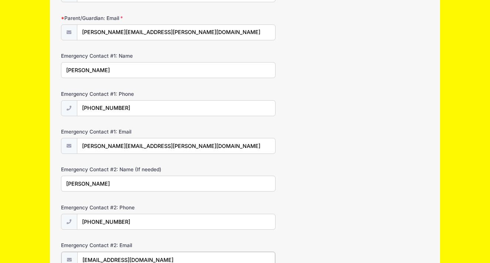 The image size is (490, 263). I want to click on label: Emergency Contact #1: Name, so click(122, 56).